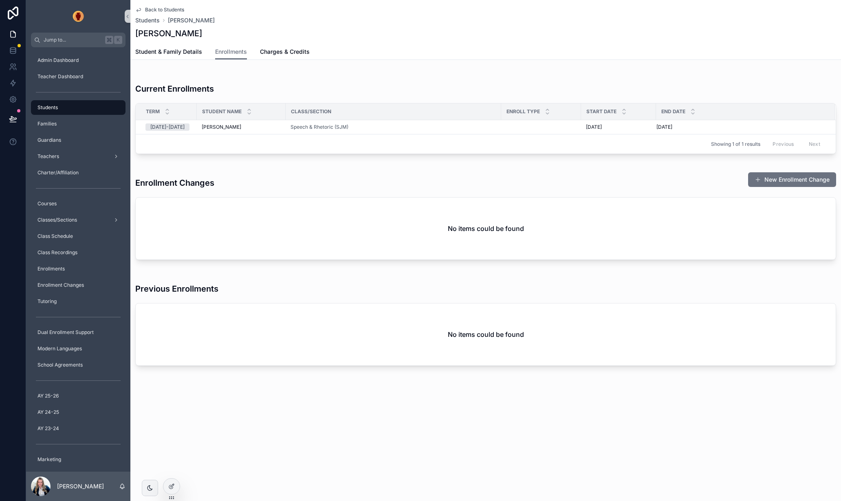 This screenshot has width=841, height=501. What do you see at coordinates (78, 16) in the screenshot?
I see `img: App logo` at bounding box center [78, 16].